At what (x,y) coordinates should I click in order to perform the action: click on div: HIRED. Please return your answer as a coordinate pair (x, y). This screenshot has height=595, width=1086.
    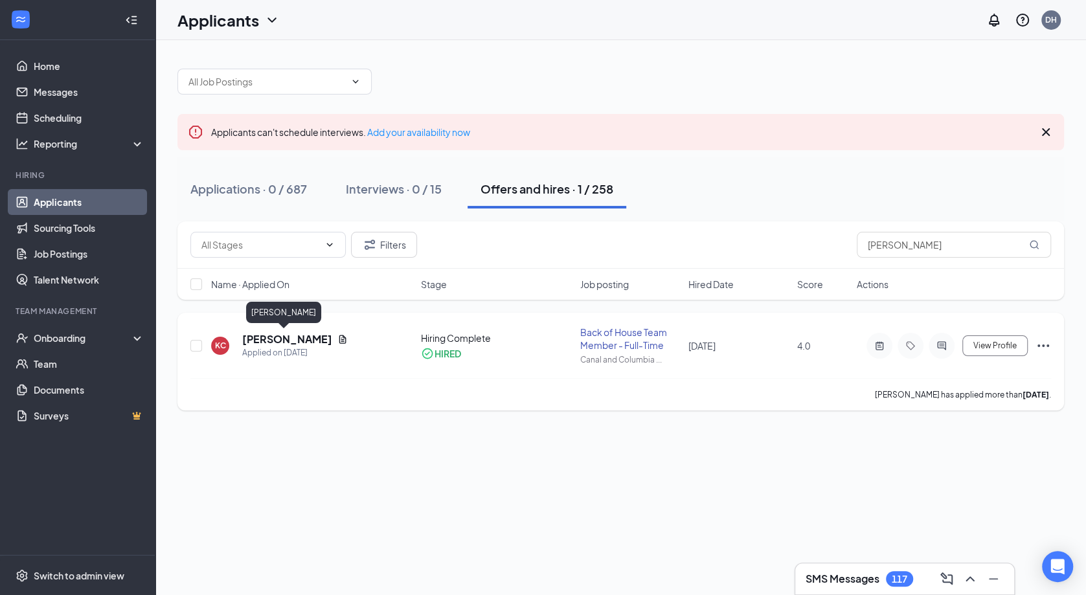
    Looking at the image, I should click on (447, 354).